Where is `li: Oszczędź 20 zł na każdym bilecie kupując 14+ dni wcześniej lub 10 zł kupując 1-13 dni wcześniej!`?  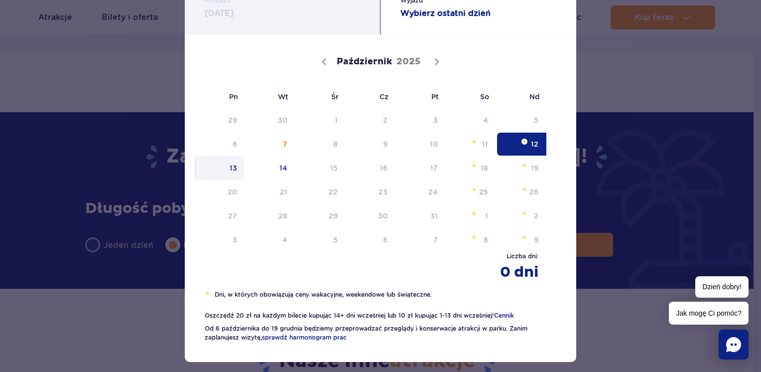 li: Oszczędź 20 zł na każdym bilecie kupując 14+ dni wcześniej lub 10 zł kupując 1-13 dni wcześniej! is located at coordinates (381, 315).